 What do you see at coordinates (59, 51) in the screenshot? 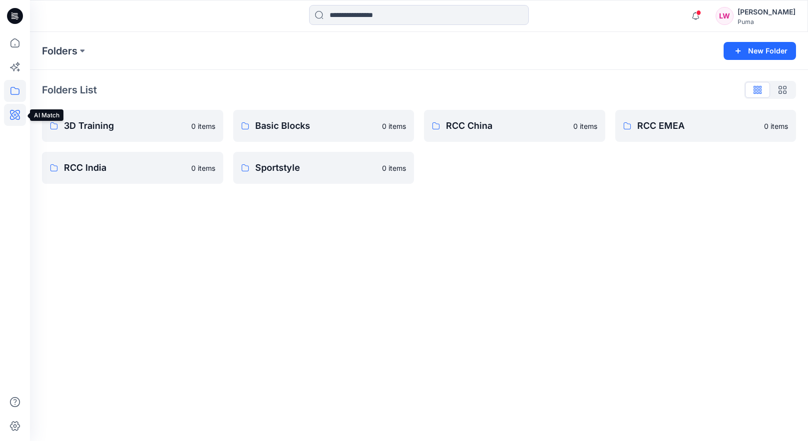
I see `a: Folders` at bounding box center [59, 51].